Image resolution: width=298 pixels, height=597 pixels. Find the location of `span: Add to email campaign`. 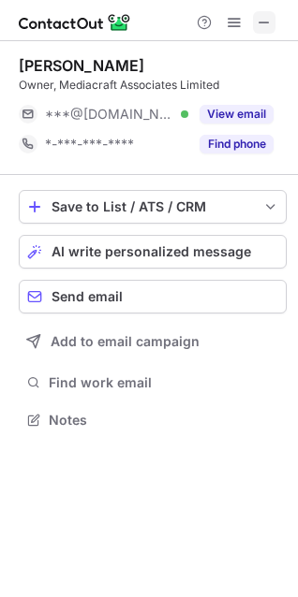

span: Add to email campaign is located at coordinates (125, 342).